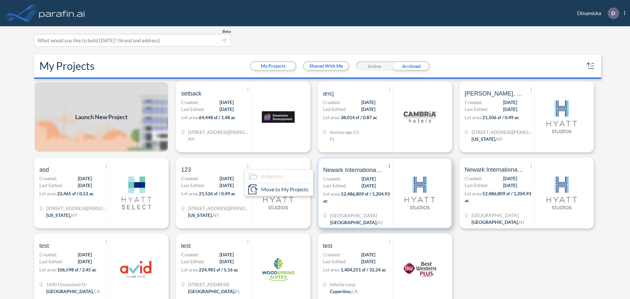 Image resolution: width=630 pixels, height=299 pixels. I want to click on div: NY, so click(191, 139).